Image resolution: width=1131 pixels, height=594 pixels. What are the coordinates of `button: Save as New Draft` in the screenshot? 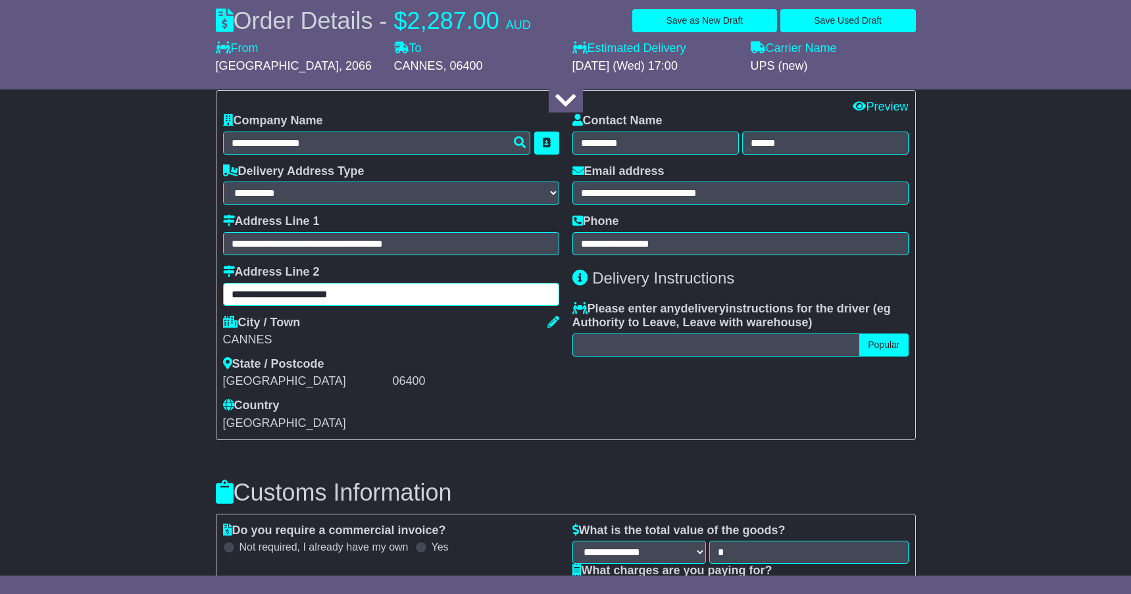 It's located at (705, 20).